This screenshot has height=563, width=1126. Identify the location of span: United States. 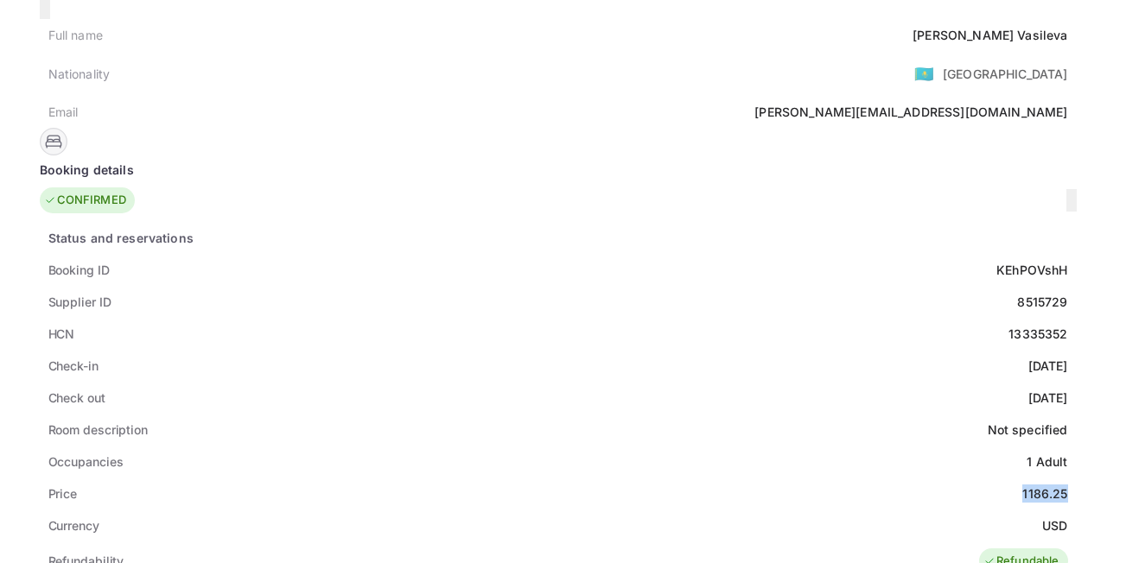
(924, 73).